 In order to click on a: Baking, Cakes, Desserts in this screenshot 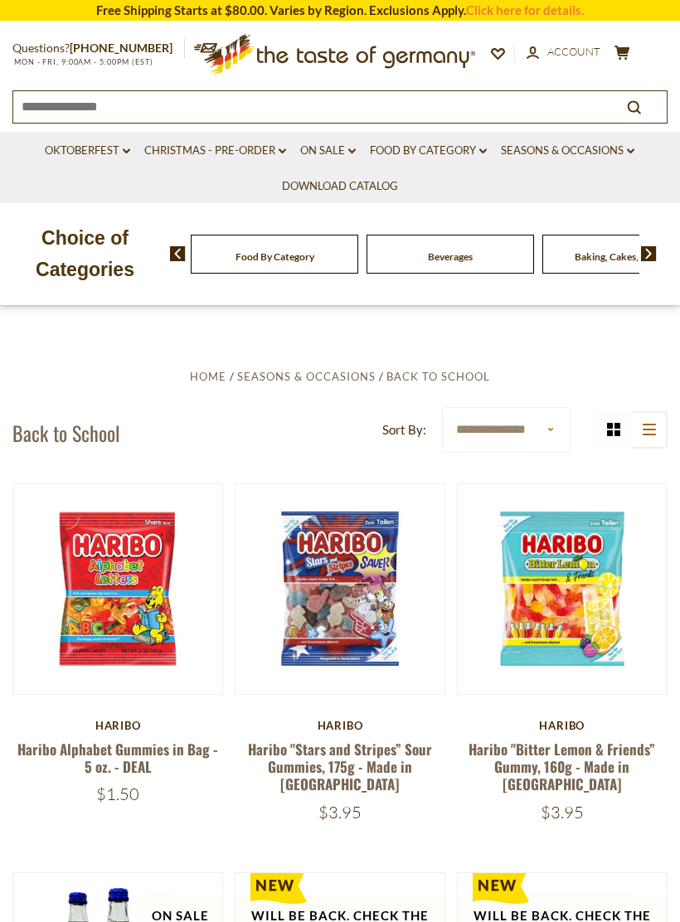, I will do `click(626, 256)`.